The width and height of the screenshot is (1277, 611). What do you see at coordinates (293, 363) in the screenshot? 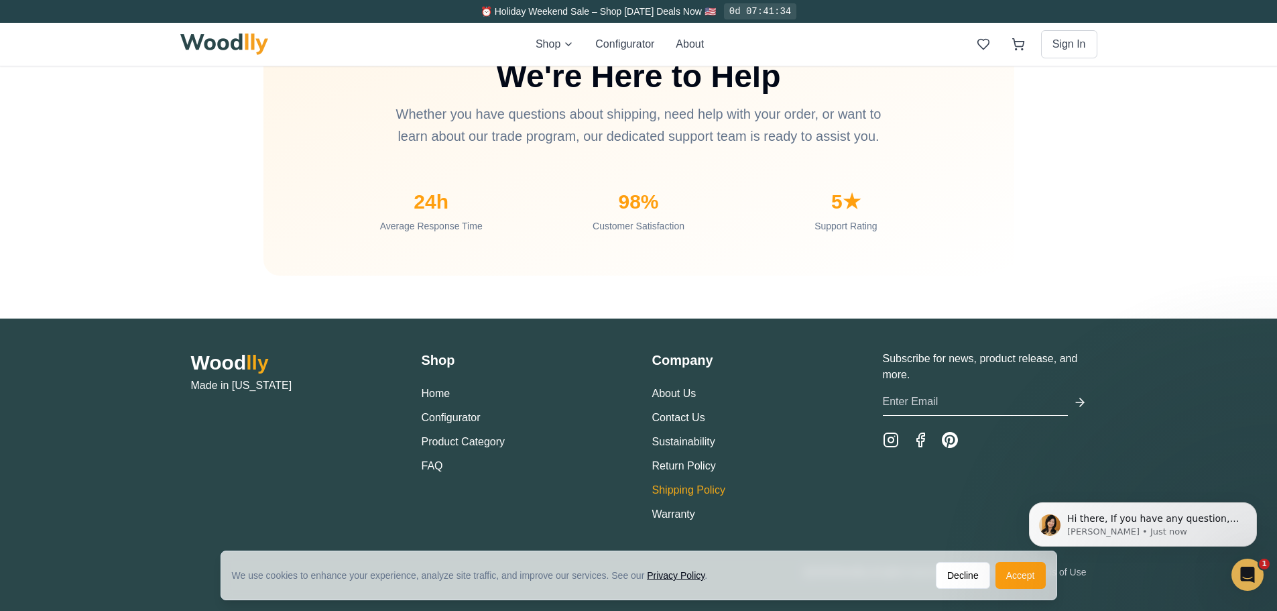
I see `h2: Wood` at bounding box center [293, 363].